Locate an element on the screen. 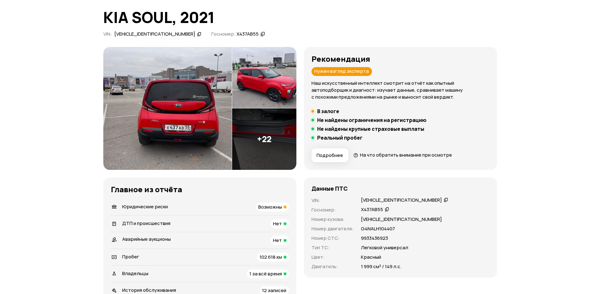  p: Тип ТС : is located at coordinates (332, 248).